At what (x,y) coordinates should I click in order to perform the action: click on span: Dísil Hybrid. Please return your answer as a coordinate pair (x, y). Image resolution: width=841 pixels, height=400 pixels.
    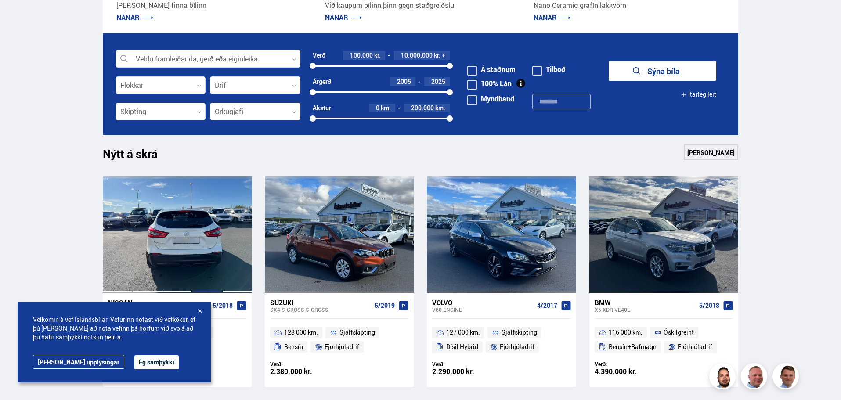
    Looking at the image, I should click on (462, 347).